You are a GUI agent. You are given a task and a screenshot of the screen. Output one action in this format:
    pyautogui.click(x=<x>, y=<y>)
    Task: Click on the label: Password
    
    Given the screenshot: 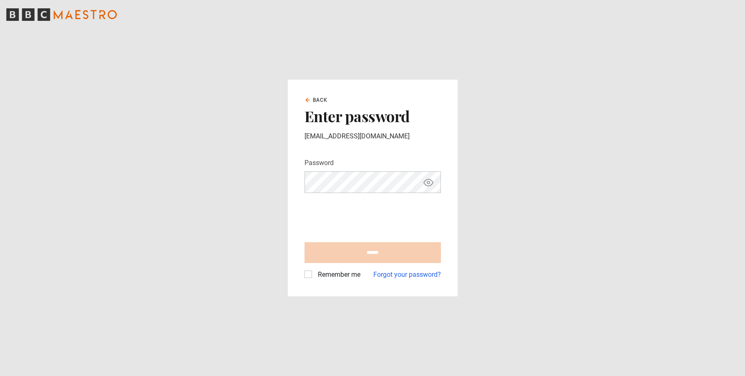 What is the action you would take?
    pyautogui.click(x=319, y=163)
    